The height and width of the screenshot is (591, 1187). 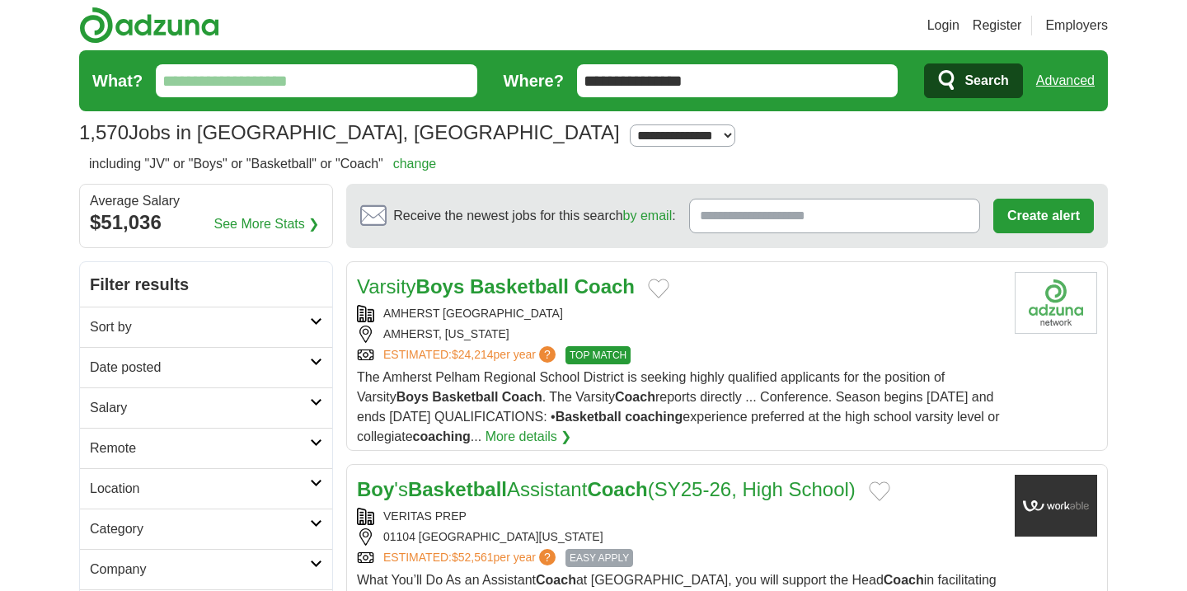 I want to click on h2: Location, so click(x=200, y=489).